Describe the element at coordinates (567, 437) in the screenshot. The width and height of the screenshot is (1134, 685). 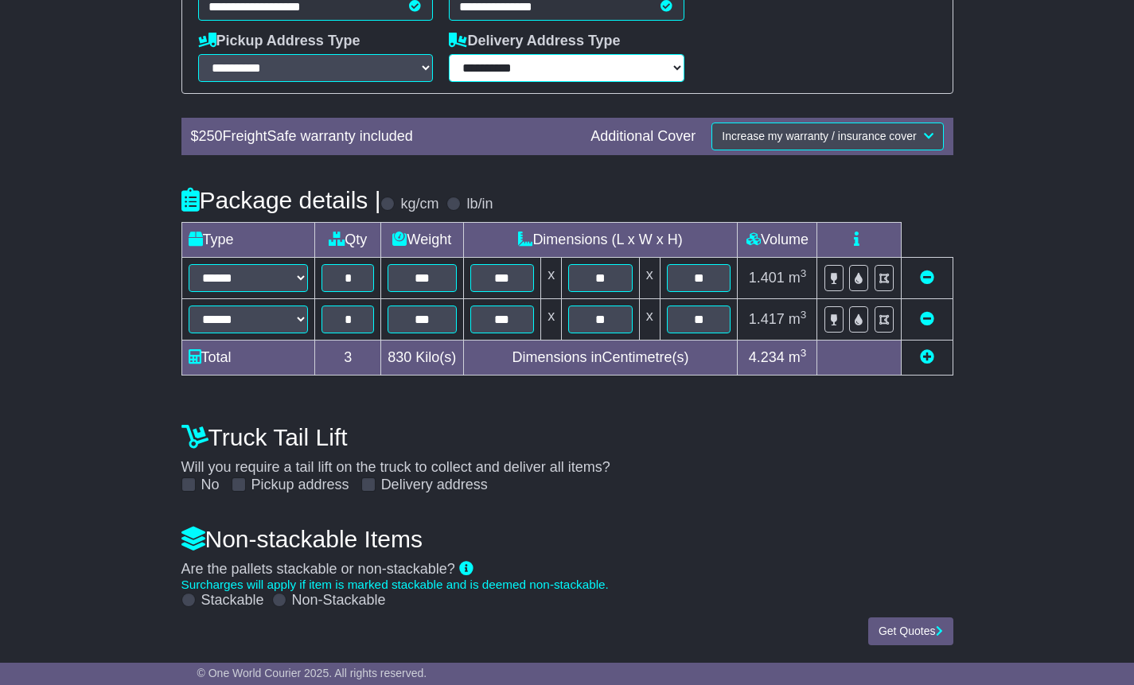
I see `h4: Truck Tail Lift` at that location.